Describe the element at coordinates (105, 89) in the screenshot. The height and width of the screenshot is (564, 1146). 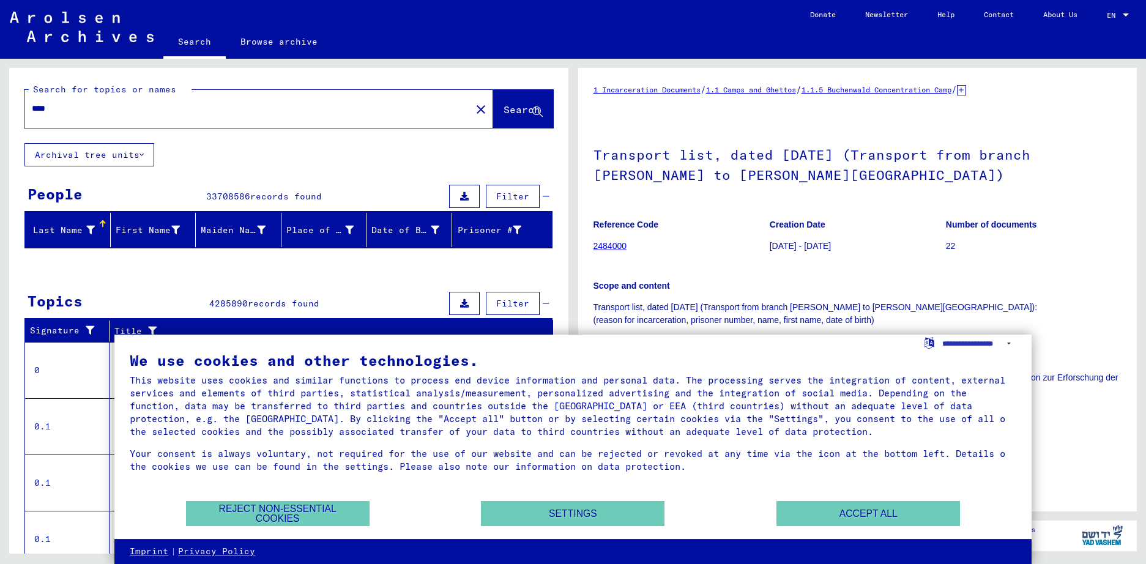
I see `mat-label: Search for topics or names` at that location.